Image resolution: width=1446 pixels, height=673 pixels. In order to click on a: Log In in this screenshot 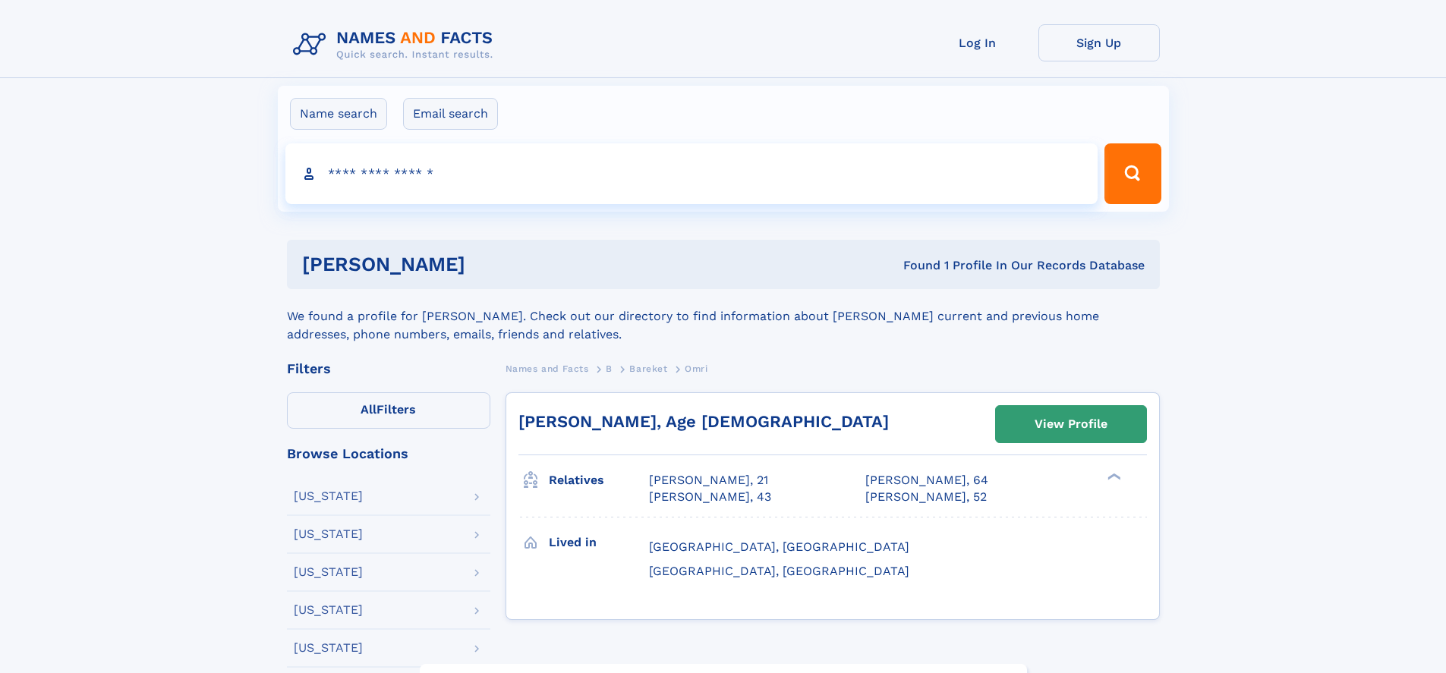, I will do `click(978, 43)`.